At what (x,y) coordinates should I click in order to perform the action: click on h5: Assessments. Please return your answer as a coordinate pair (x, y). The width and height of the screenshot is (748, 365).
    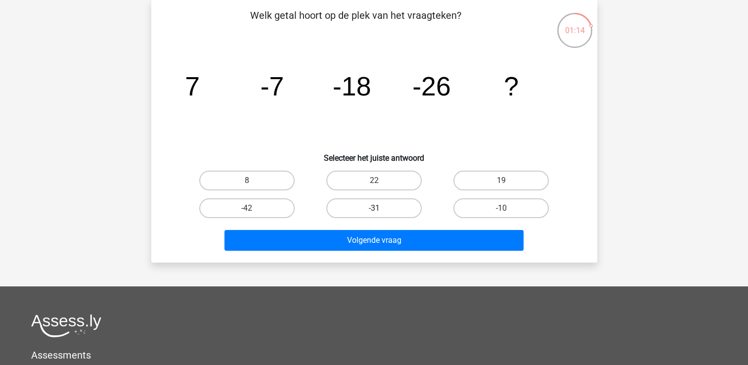
    Looking at the image, I should click on (374, 355).